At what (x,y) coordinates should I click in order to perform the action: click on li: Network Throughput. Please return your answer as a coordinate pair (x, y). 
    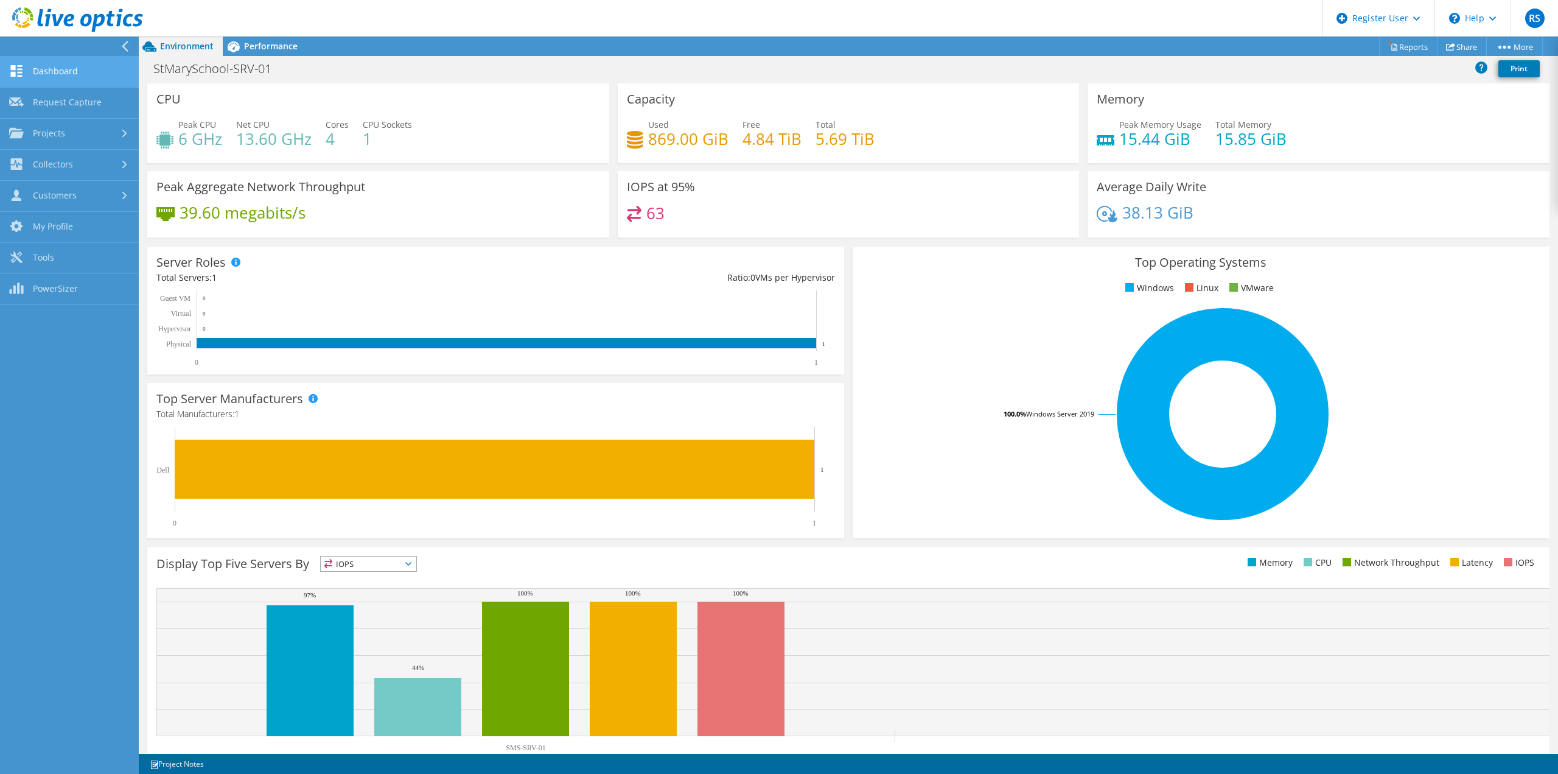
    Looking at the image, I should click on (1390, 562).